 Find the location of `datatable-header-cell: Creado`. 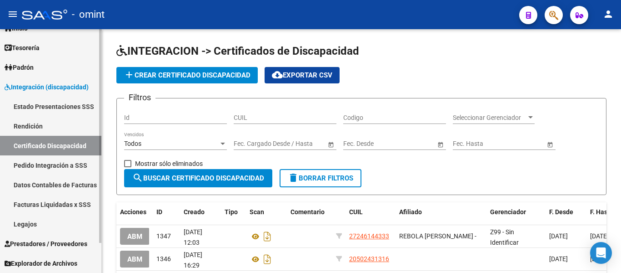

datatable-header-cell: Creado is located at coordinates (201, 212).